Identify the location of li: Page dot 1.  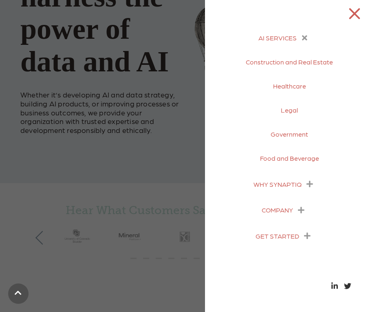
(133, 258).